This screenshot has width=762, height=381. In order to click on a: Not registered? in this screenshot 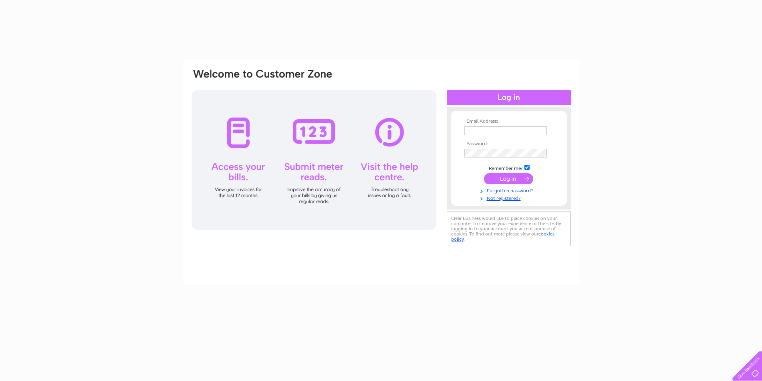, I will do `click(509, 198)`.